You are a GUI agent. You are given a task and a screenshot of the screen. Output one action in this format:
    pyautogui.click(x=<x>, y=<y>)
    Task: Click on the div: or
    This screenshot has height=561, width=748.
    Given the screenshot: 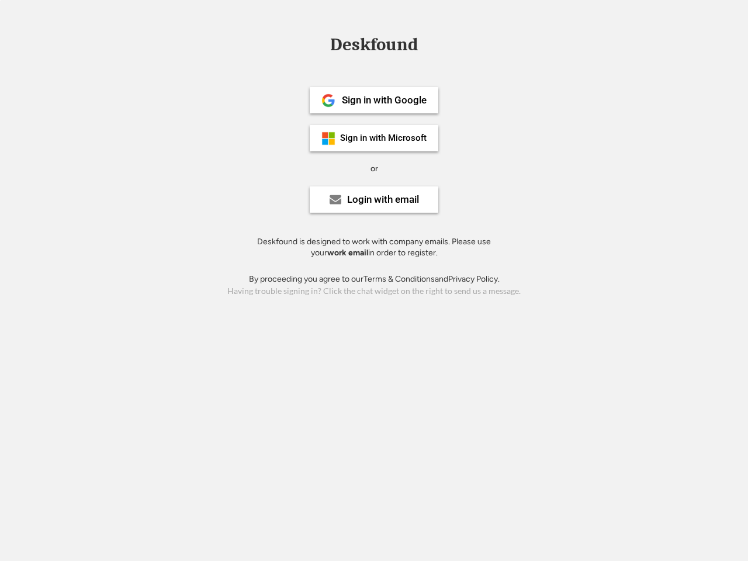 What is the action you would take?
    pyautogui.click(x=374, y=169)
    